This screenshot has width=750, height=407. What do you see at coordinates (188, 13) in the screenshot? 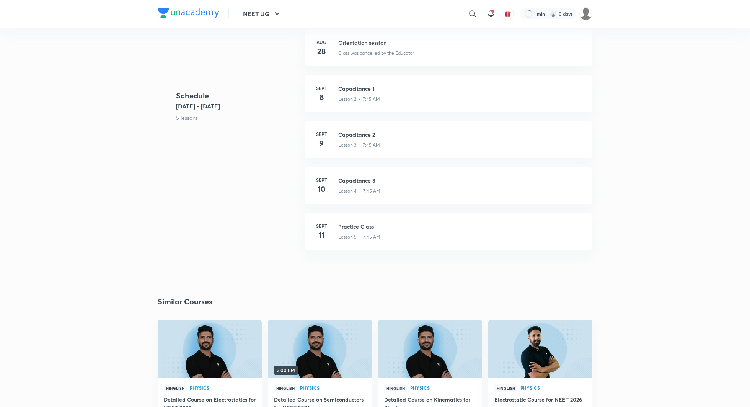
I see `img: Company Logo` at bounding box center [188, 13].